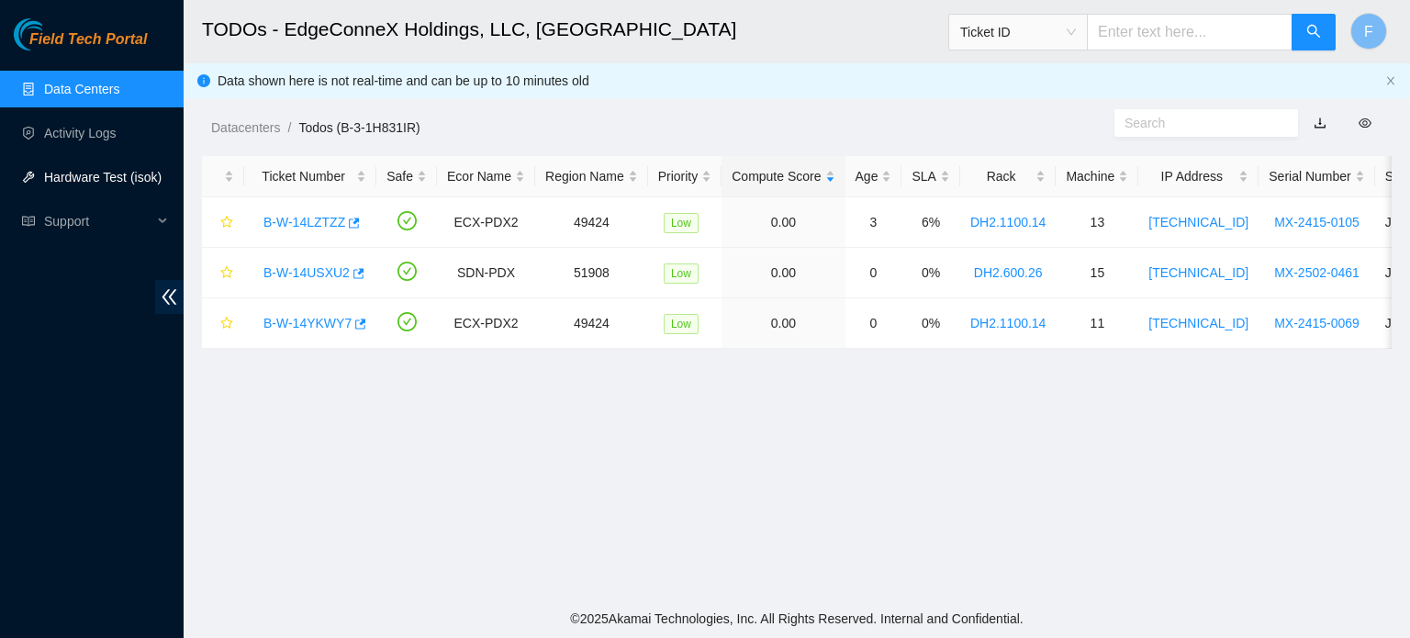 This screenshot has width=1410, height=638. What do you see at coordinates (1018, 32) in the screenshot?
I see `span: Ticket ID` at bounding box center [1018, 32].